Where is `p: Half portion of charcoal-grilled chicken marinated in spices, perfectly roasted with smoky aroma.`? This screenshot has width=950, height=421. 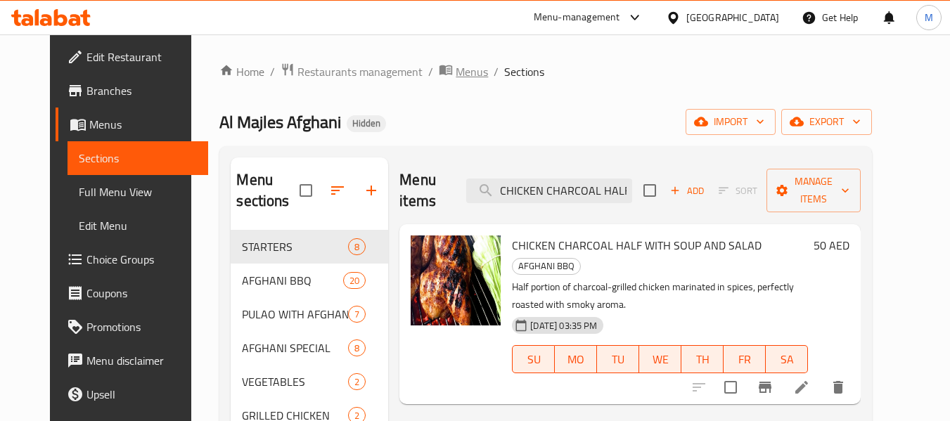 p: Half portion of charcoal-grilled chicken marinated in spices, perfectly roasted with smoky aroma. is located at coordinates (660, 296).